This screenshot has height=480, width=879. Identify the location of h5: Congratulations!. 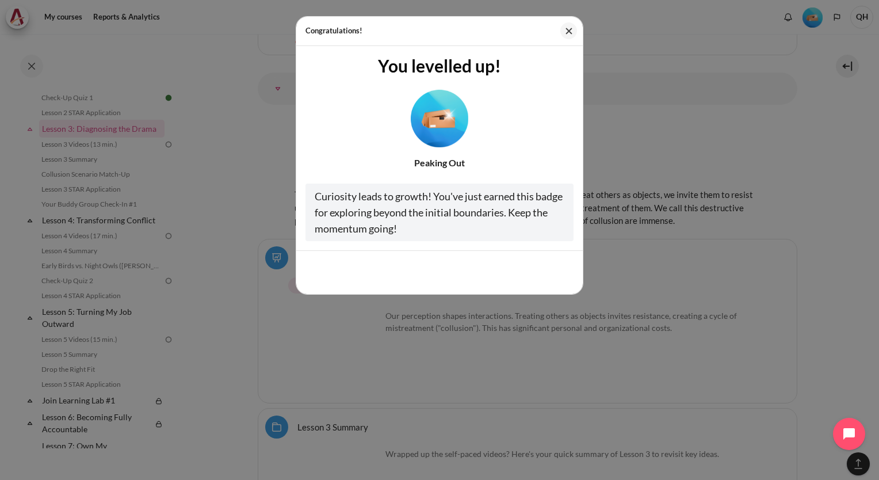
(334, 31).